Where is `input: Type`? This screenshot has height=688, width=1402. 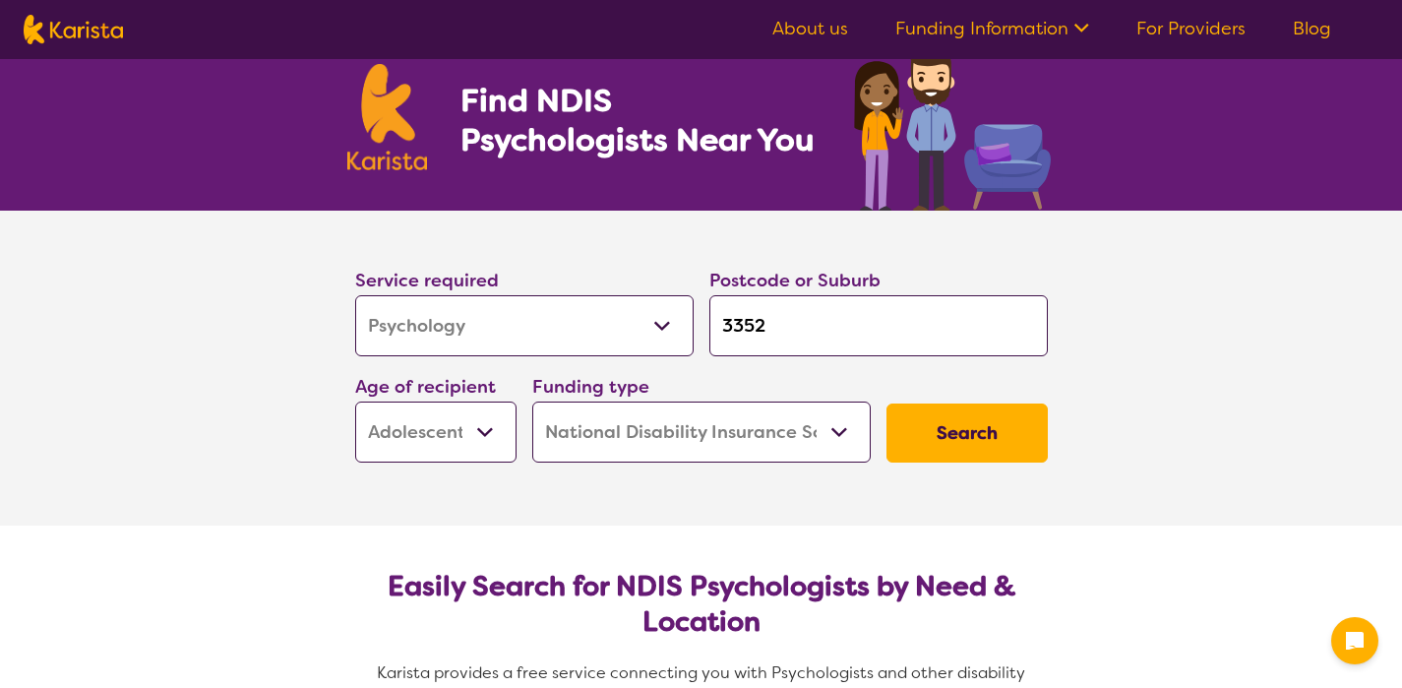 input: Type is located at coordinates (879, 326).